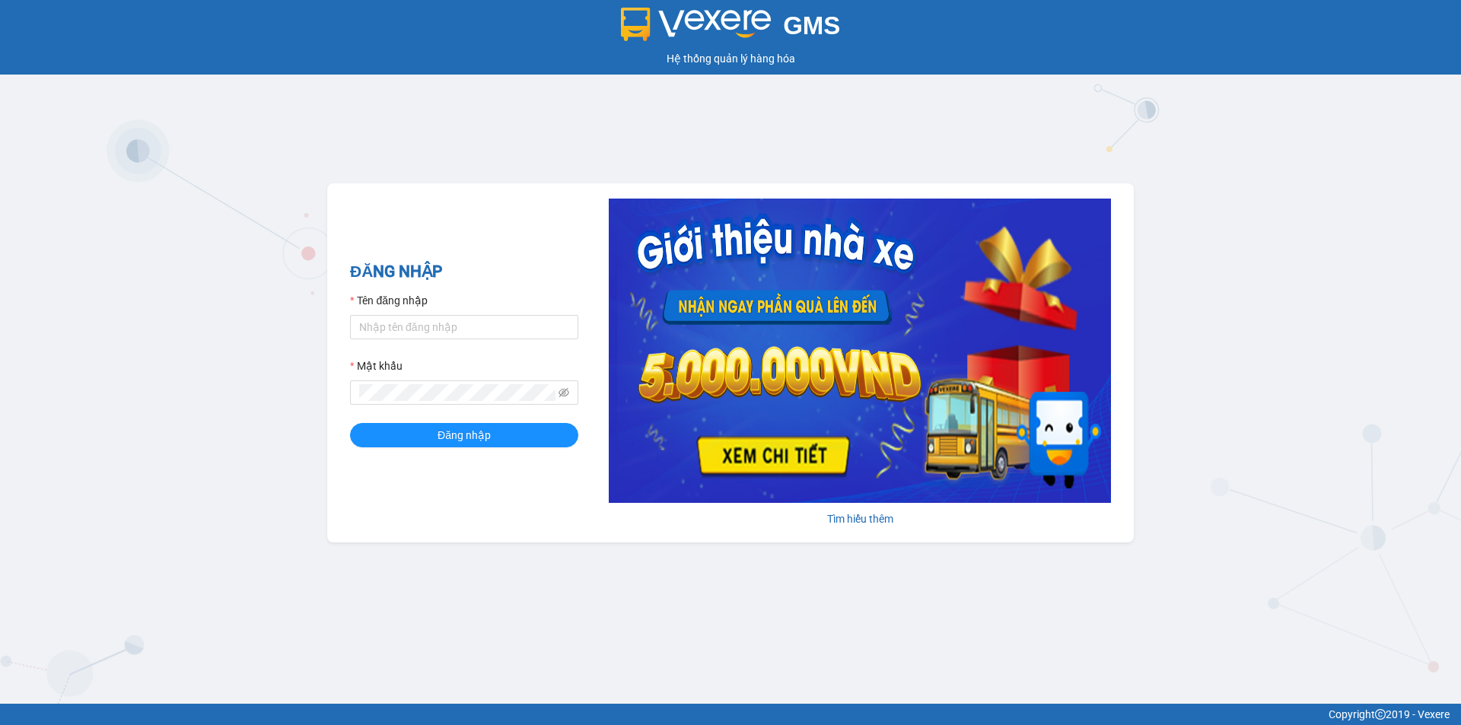 This screenshot has width=1461, height=725. What do you see at coordinates (464, 435) in the screenshot?
I see `button: Đăng nhập` at bounding box center [464, 435].